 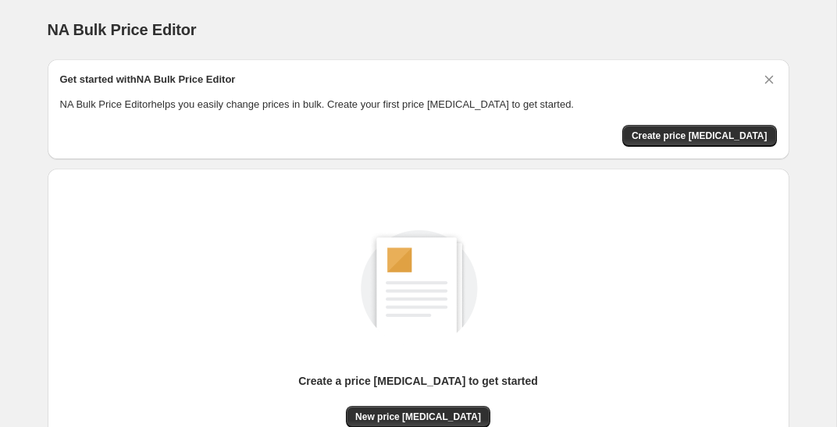 I want to click on button: Dismiss card, so click(x=769, y=80).